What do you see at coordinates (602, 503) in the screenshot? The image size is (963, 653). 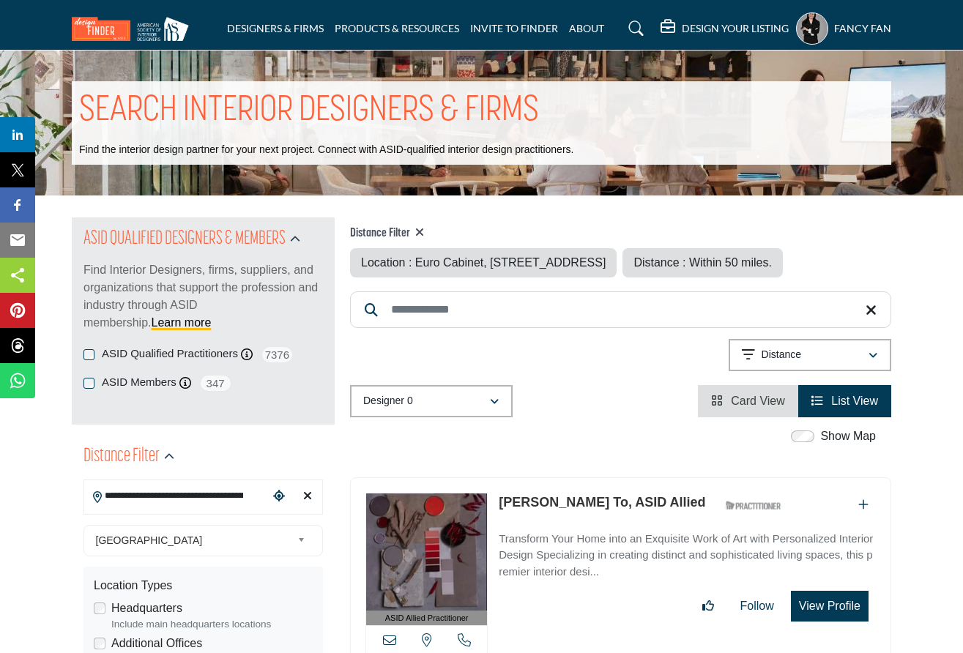 I see `p: Thuy To, ASID Allied` at bounding box center [602, 503].